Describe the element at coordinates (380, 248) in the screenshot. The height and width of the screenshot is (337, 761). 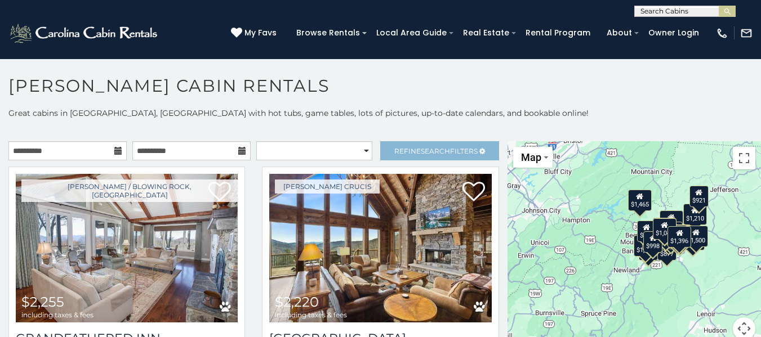
I see `img: Cucumber Tree Lodge` at that location.